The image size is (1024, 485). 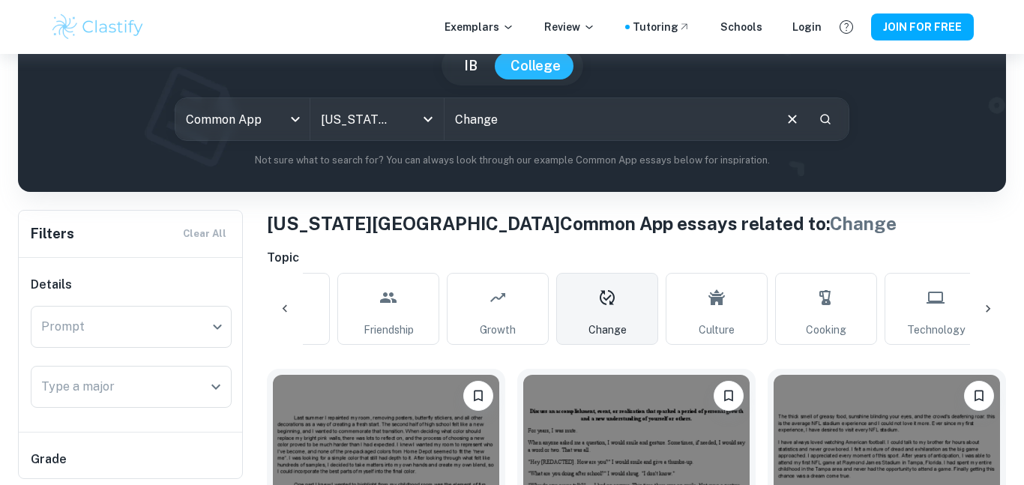 What do you see at coordinates (922, 27) in the screenshot?
I see `a: JOIN FOR FREE` at bounding box center [922, 27].